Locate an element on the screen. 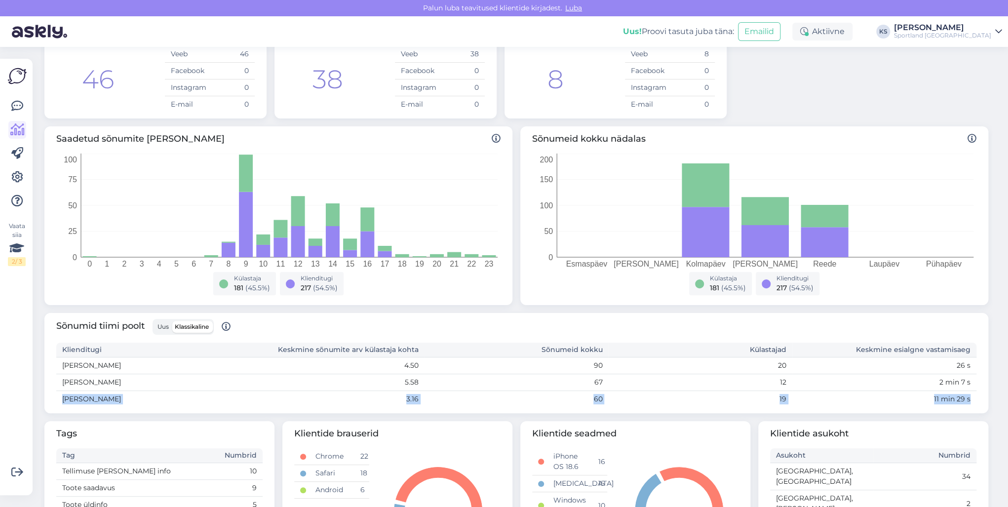 The width and height of the screenshot is (1008, 507). tspan: 7 is located at coordinates (211, 264).